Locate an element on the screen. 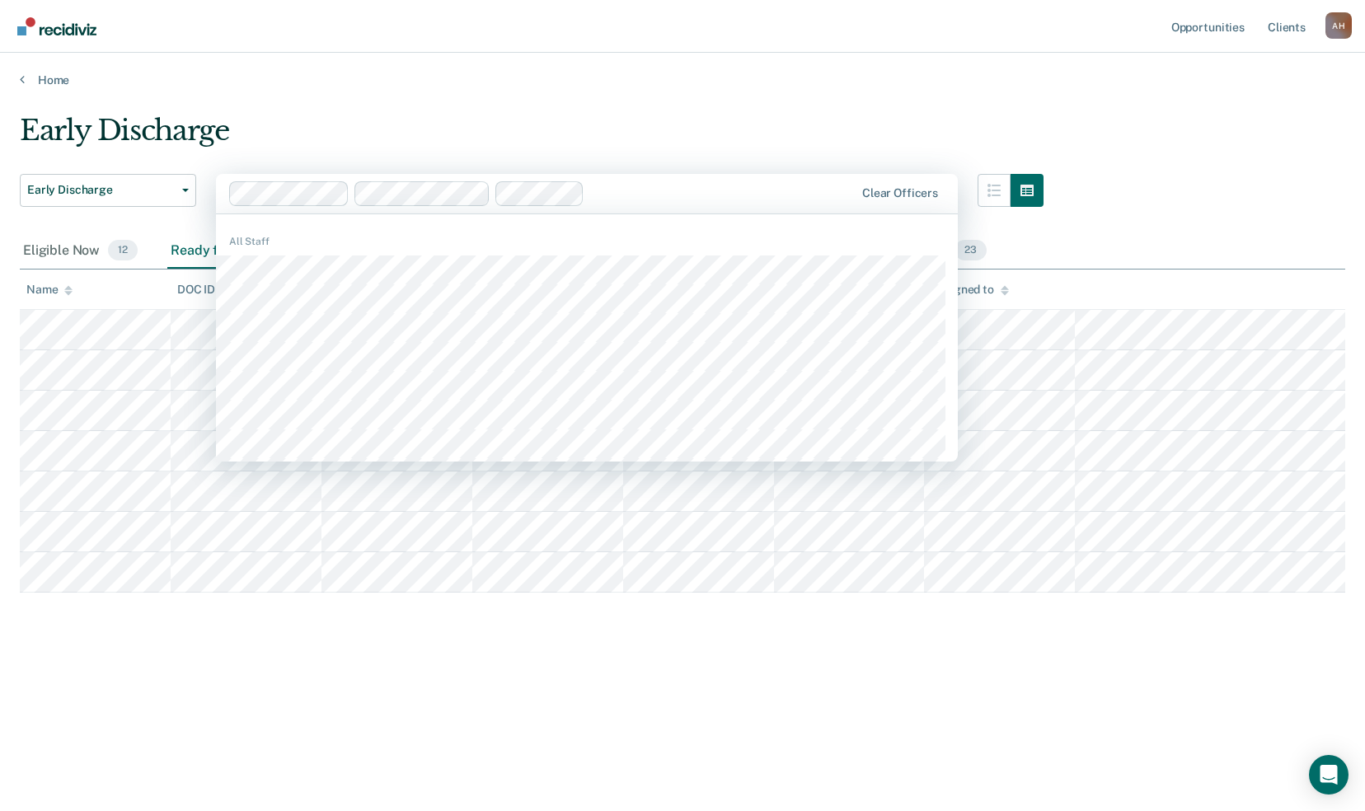  button: Early Discharge is located at coordinates (108, 190).